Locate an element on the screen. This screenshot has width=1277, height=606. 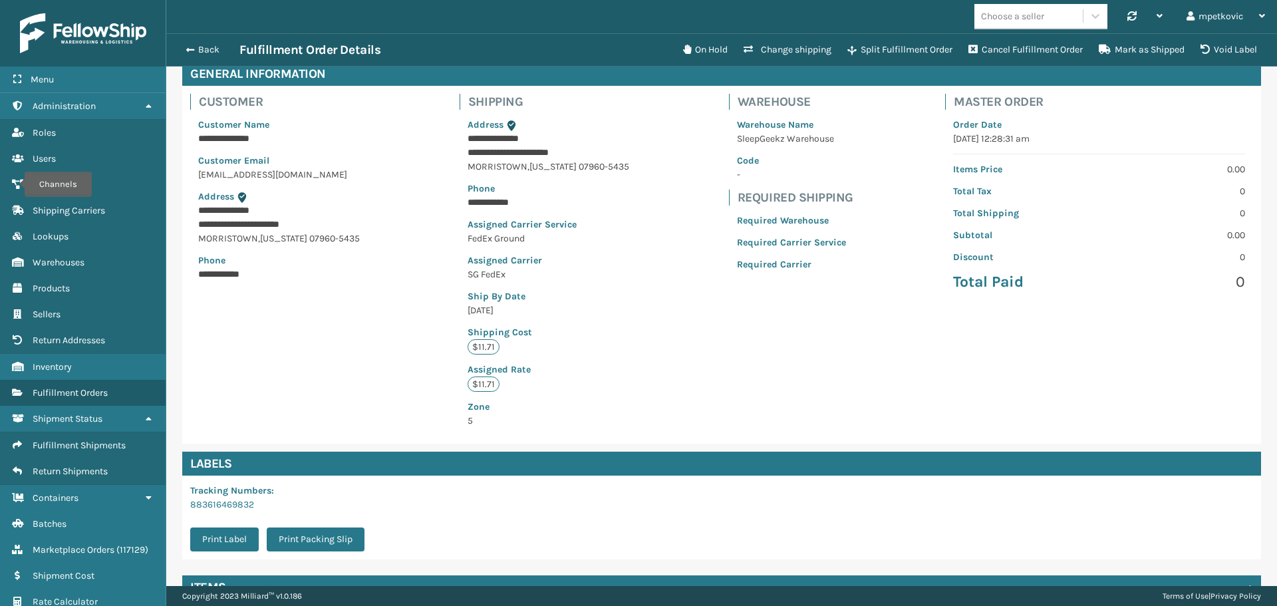
a: Terms of Use is located at coordinates (1185, 596).